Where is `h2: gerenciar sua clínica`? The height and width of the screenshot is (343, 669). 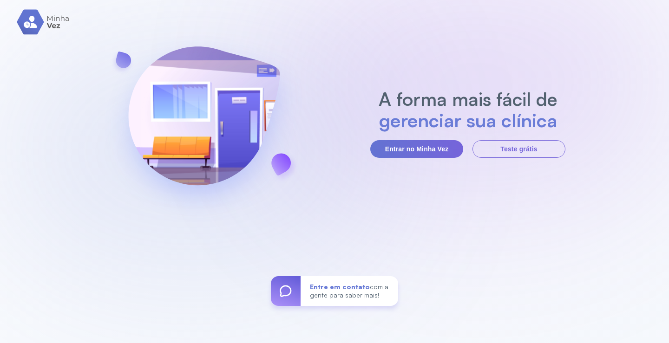 h2: gerenciar sua clínica is located at coordinates (468, 120).